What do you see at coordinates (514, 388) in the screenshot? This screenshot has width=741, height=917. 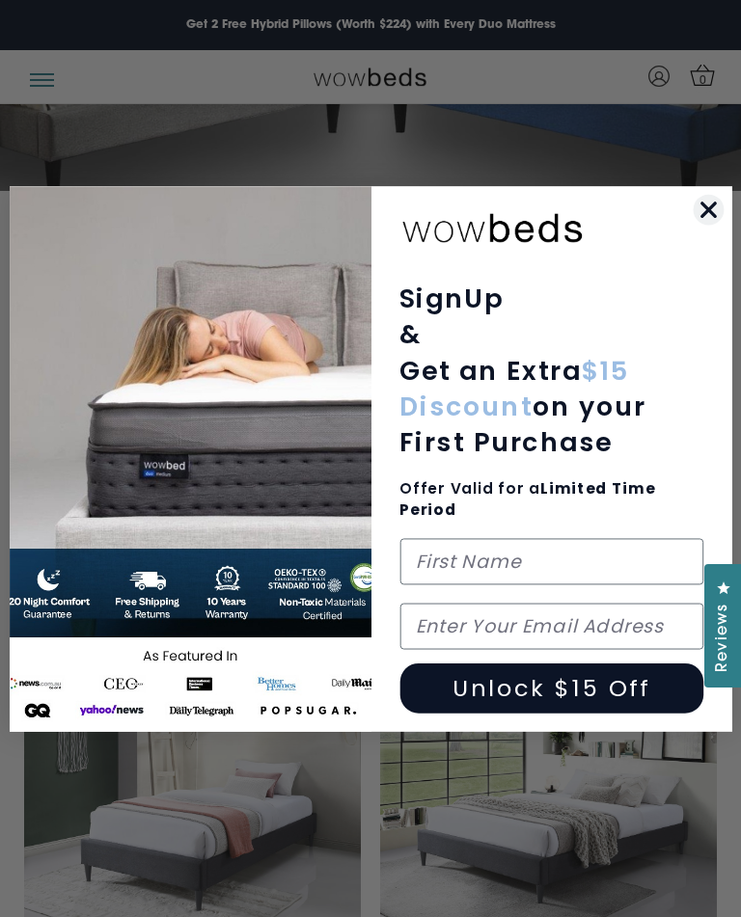 I see `span: $15 Discount` at bounding box center [514, 388].